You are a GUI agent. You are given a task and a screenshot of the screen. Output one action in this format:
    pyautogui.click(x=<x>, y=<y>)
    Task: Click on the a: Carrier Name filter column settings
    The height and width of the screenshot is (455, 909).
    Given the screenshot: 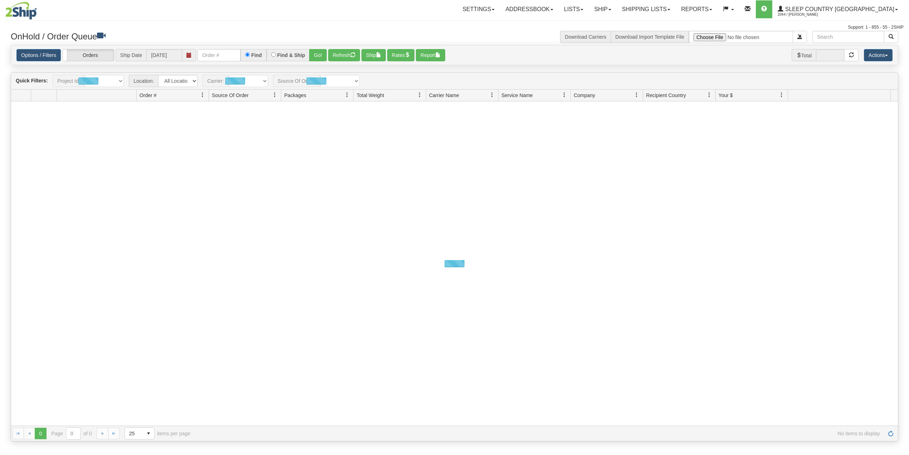 What is the action you would take?
    pyautogui.click(x=492, y=95)
    